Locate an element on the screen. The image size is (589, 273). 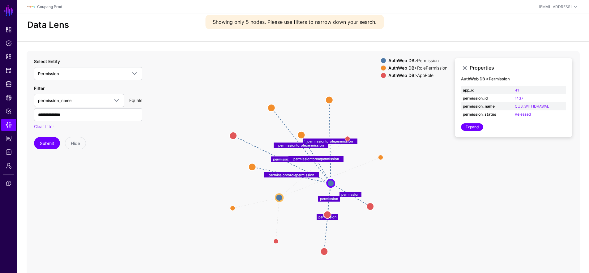
a: Clear filter is located at coordinates (44, 126).